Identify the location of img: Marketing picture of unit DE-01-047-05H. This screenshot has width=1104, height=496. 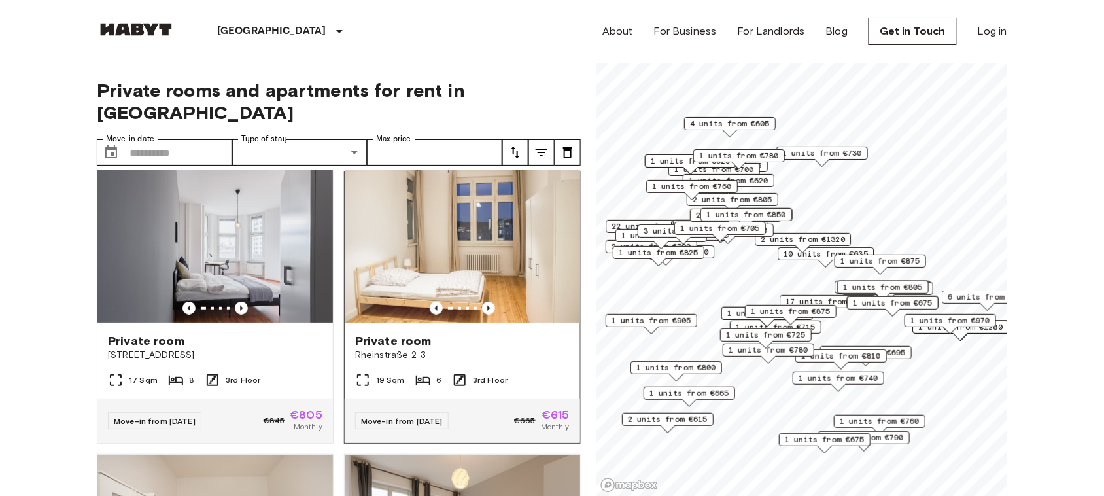
(215, 244).